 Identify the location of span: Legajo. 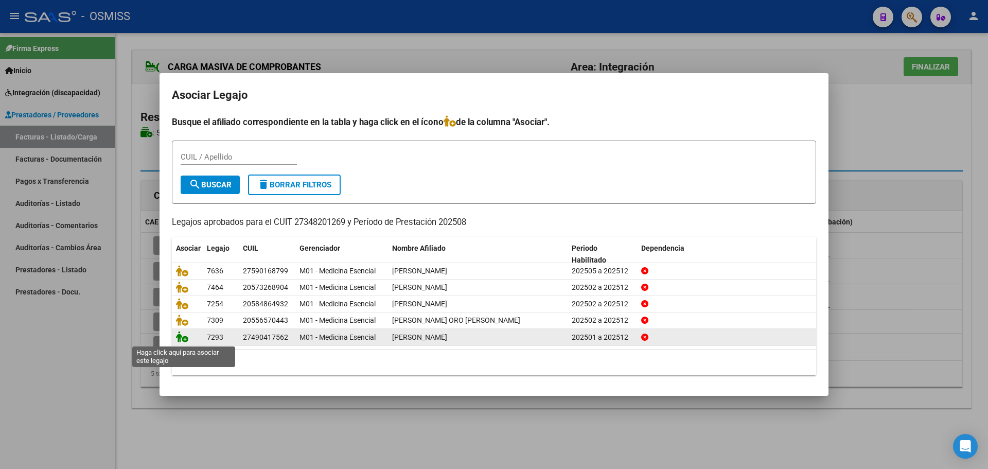
(218, 248).